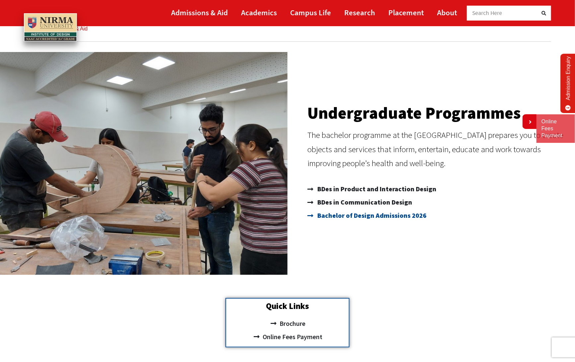  I want to click on span: Bachelor of Design Admissions 2026, so click(371, 216).